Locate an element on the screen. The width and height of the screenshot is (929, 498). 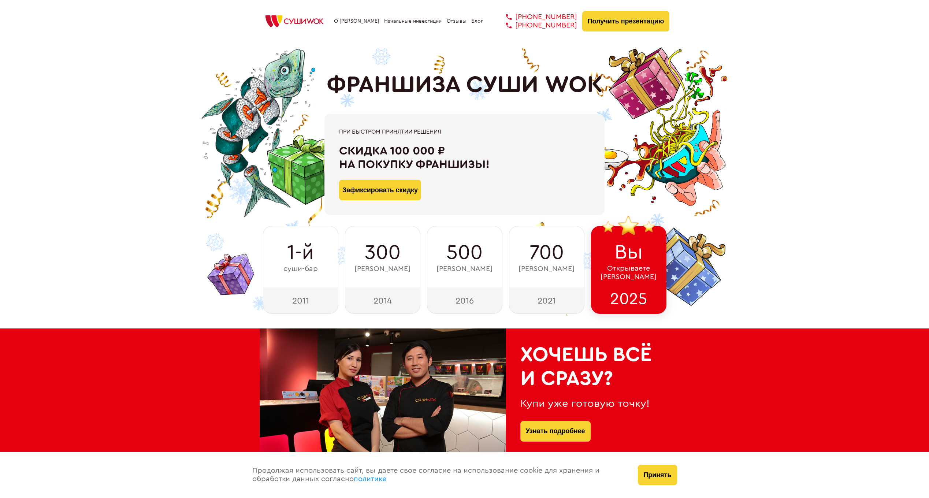
button: Принять is located at coordinates (657, 475).